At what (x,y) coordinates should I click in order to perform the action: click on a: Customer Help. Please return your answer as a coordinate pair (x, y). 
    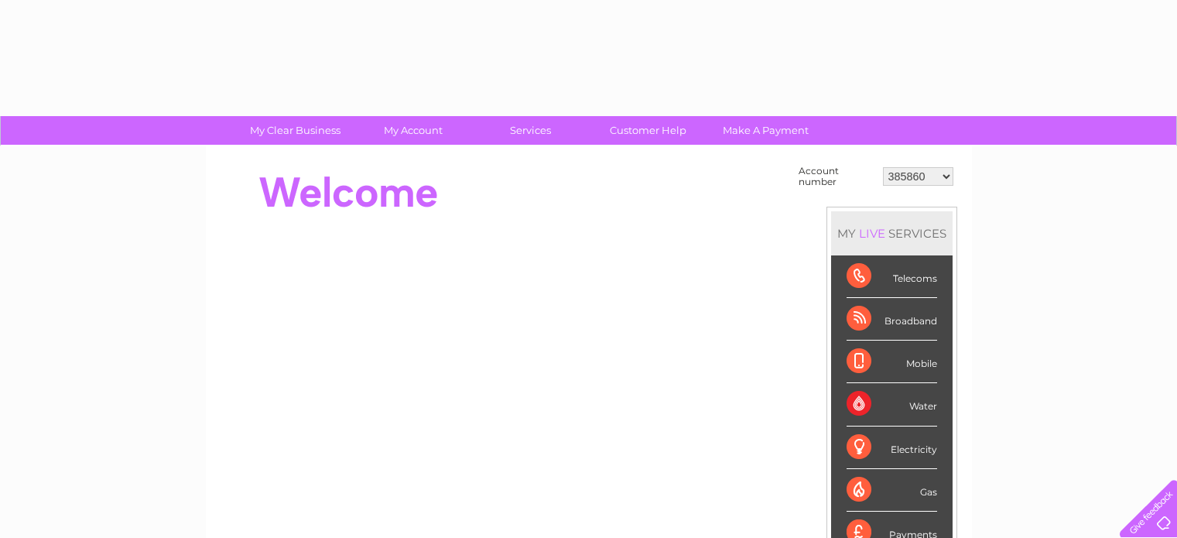
    Looking at the image, I should click on (648, 130).